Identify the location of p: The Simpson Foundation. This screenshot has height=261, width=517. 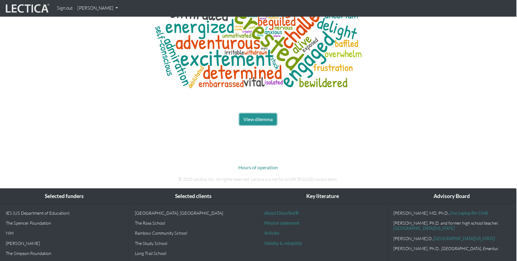
(64, 253).